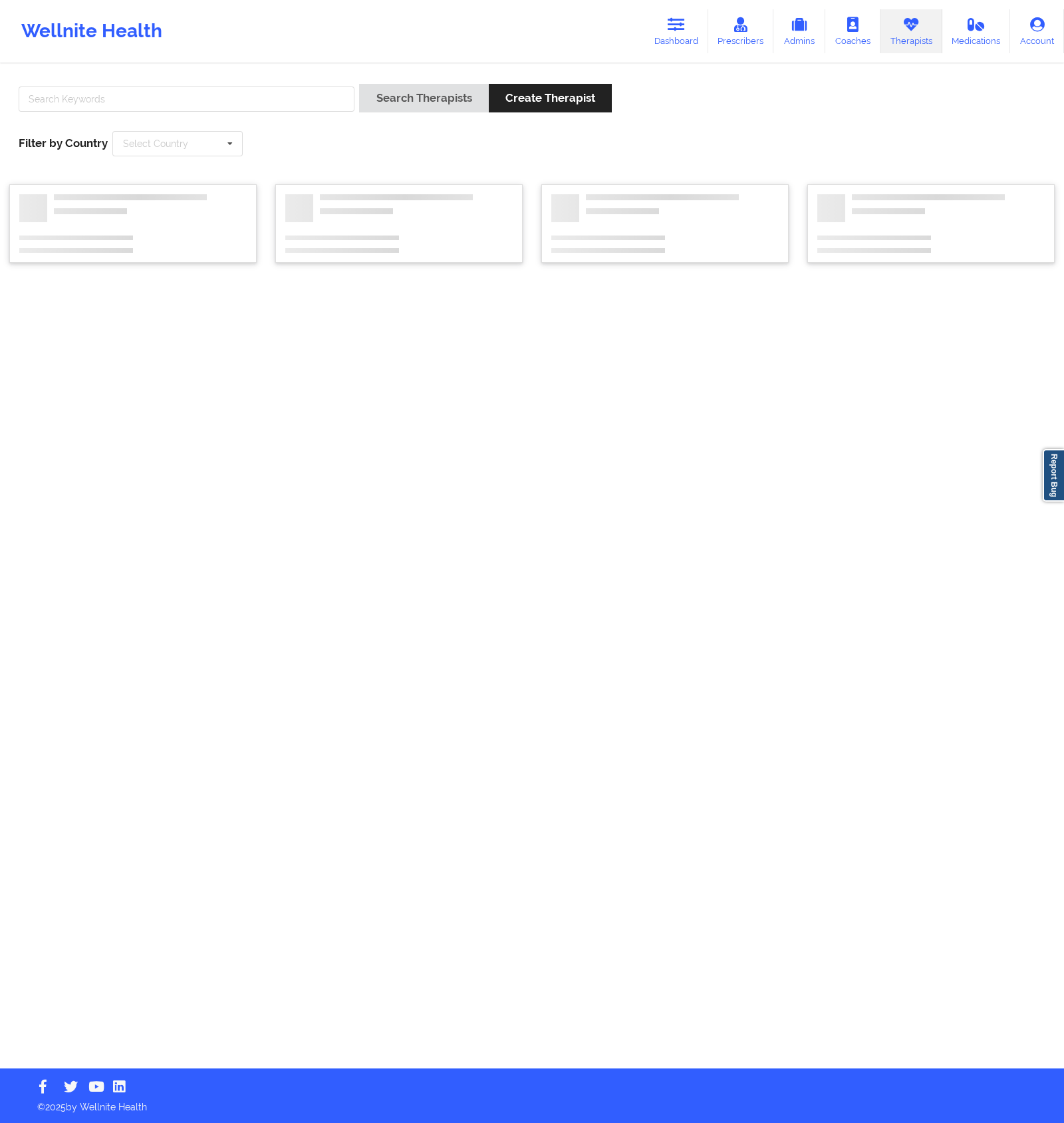 The height and width of the screenshot is (1123, 1064). What do you see at coordinates (156, 144) in the screenshot?
I see `div: Select Country` at bounding box center [156, 144].